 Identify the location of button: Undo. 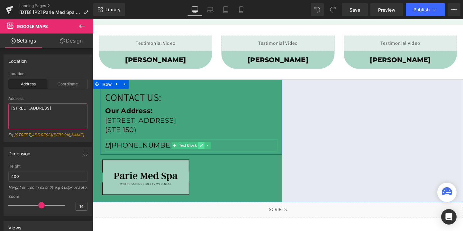
(317, 10).